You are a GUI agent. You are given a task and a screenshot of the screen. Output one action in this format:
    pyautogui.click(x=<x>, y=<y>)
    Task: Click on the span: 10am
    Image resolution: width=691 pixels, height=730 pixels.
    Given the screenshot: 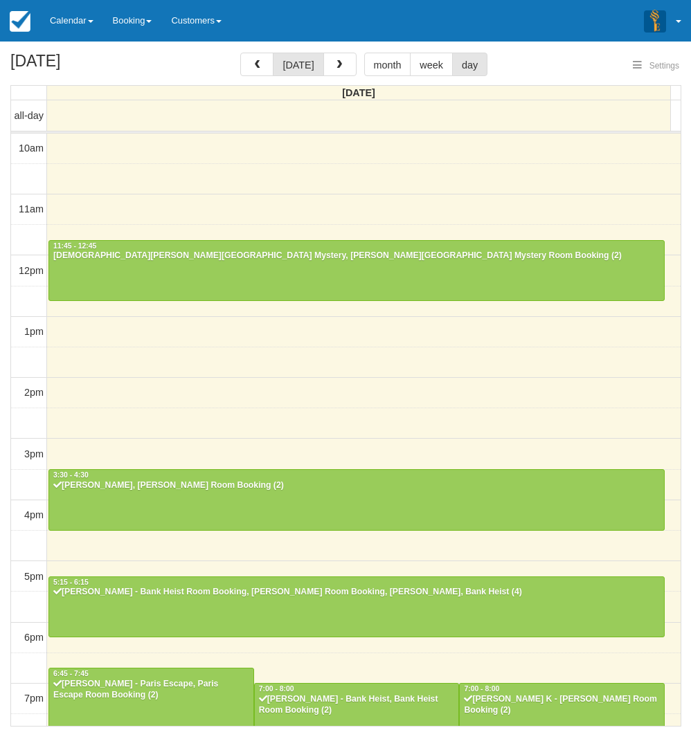 What is the action you would take?
    pyautogui.click(x=31, y=148)
    